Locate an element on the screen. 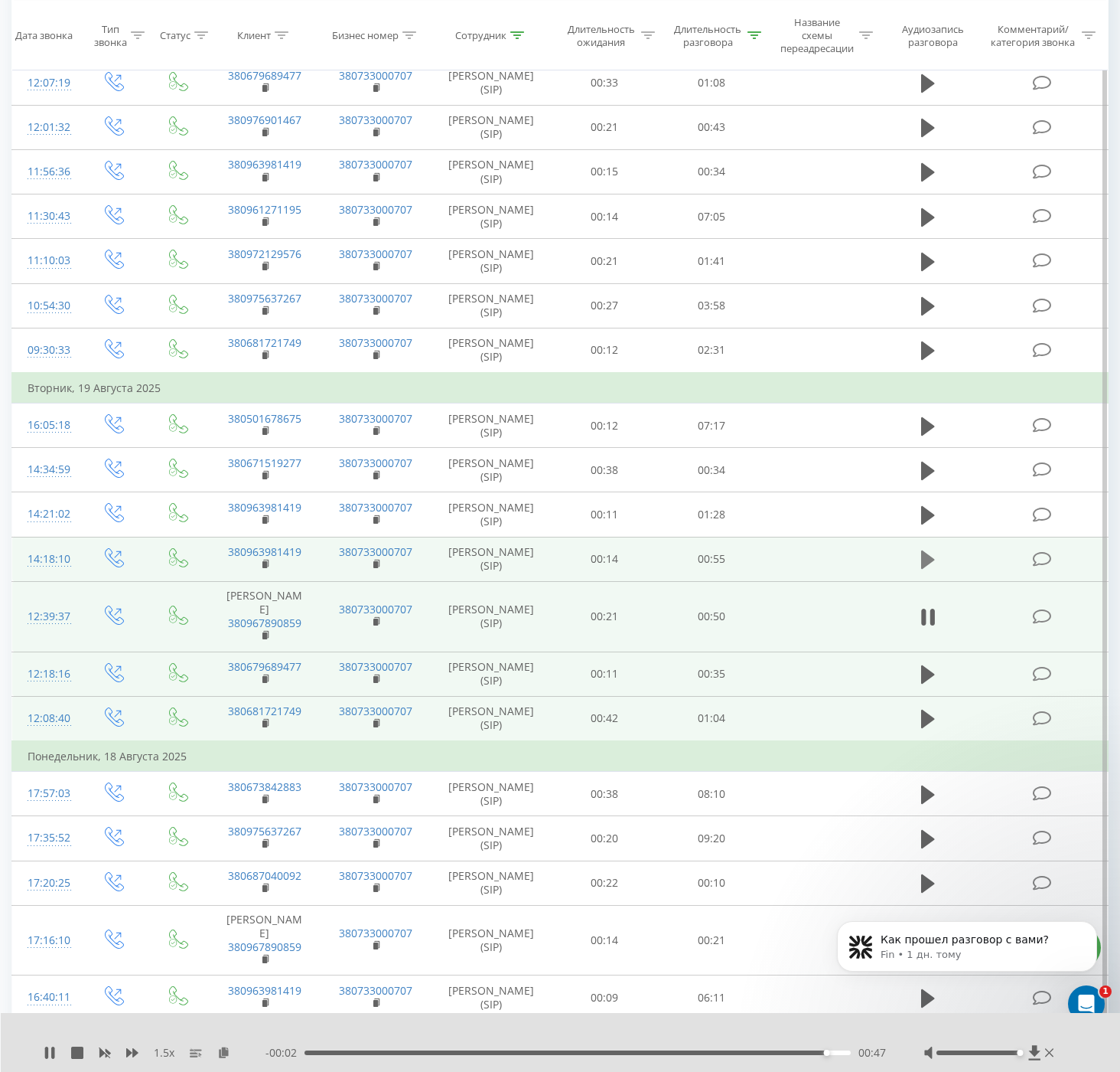  p: Как прошел разговор с вами? is located at coordinates (165, 51).